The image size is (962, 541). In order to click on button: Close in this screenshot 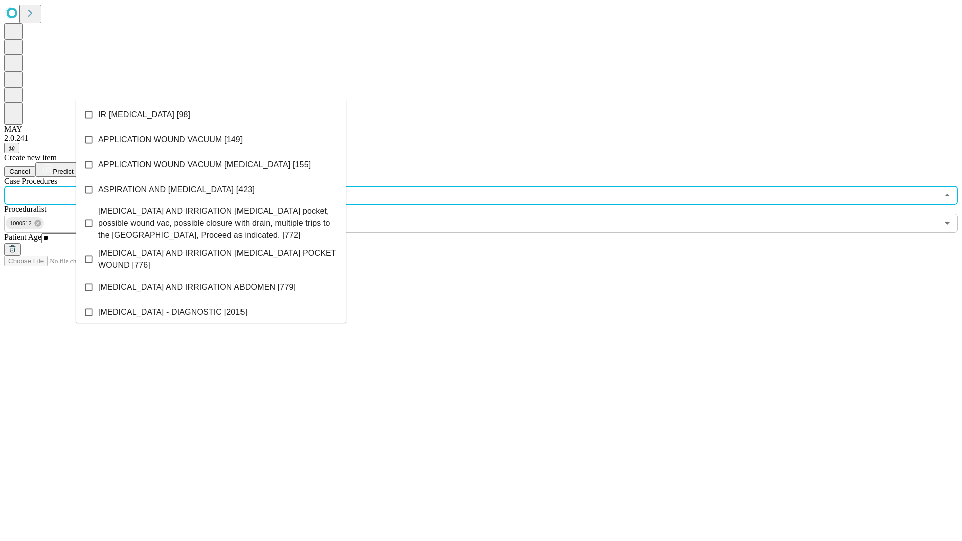, I will do `click(947, 195)`.